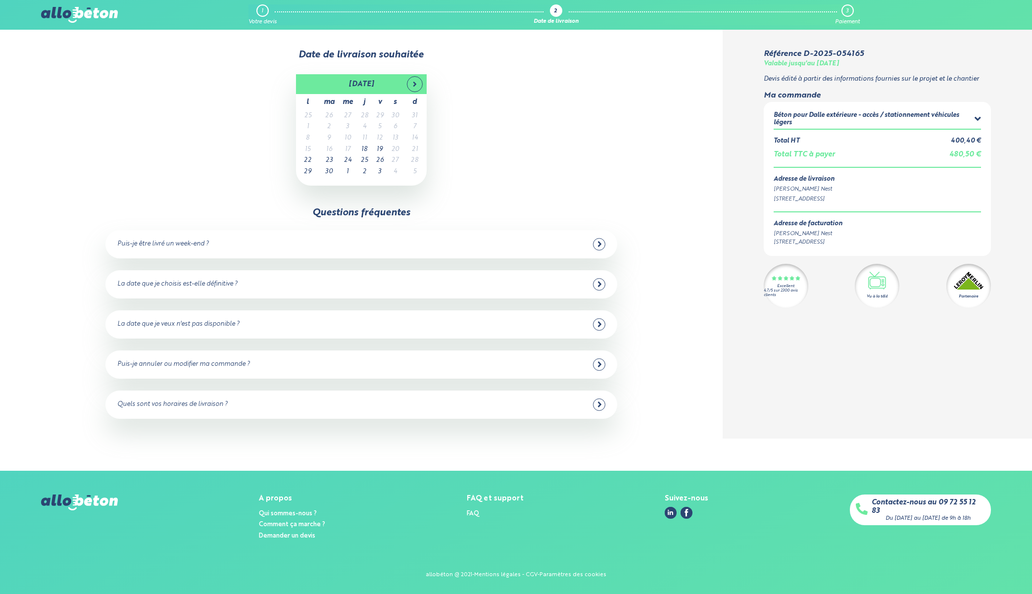 The width and height of the screenshot is (1032, 594). What do you see at coordinates (415, 138) in the screenshot?
I see `td: 14` at bounding box center [415, 138].